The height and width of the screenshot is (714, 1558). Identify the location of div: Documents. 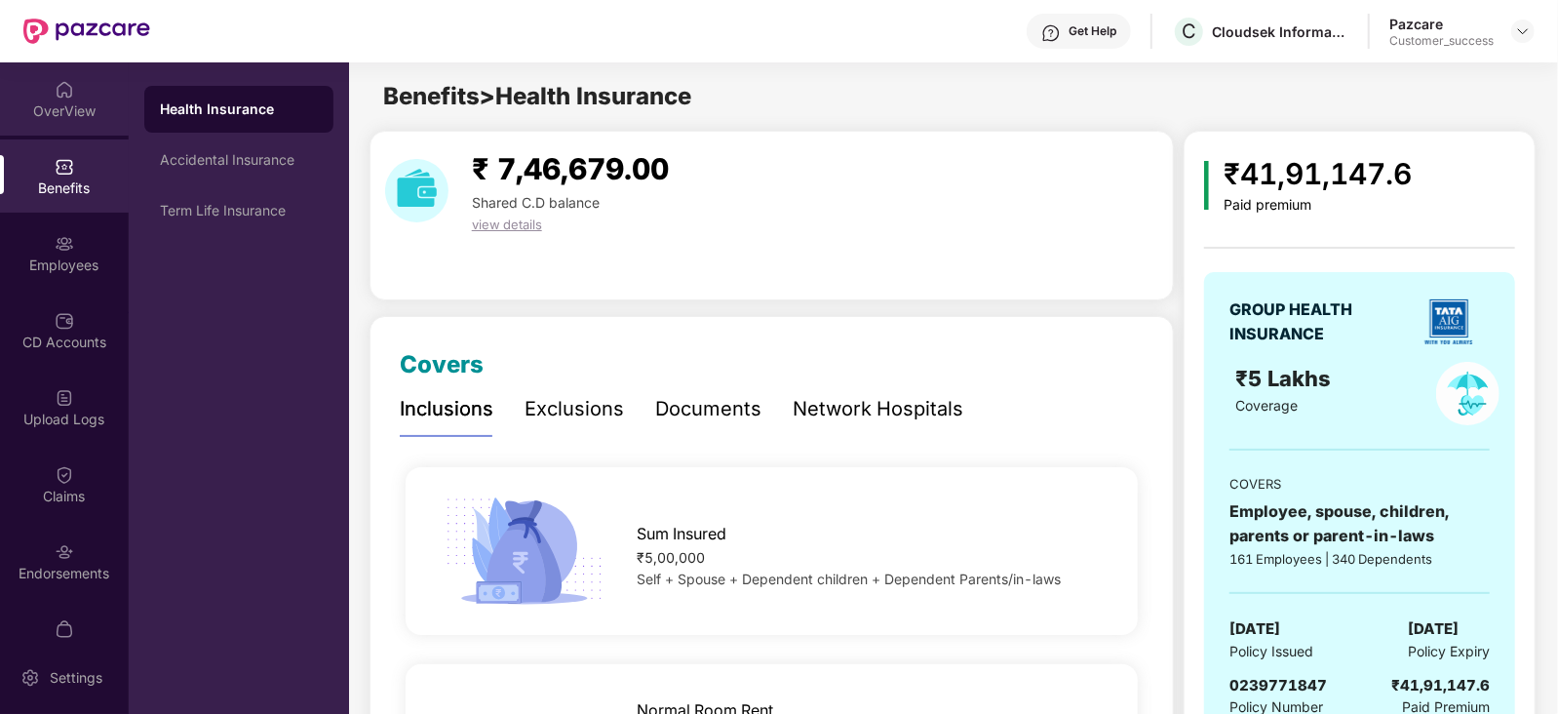
(708, 408).